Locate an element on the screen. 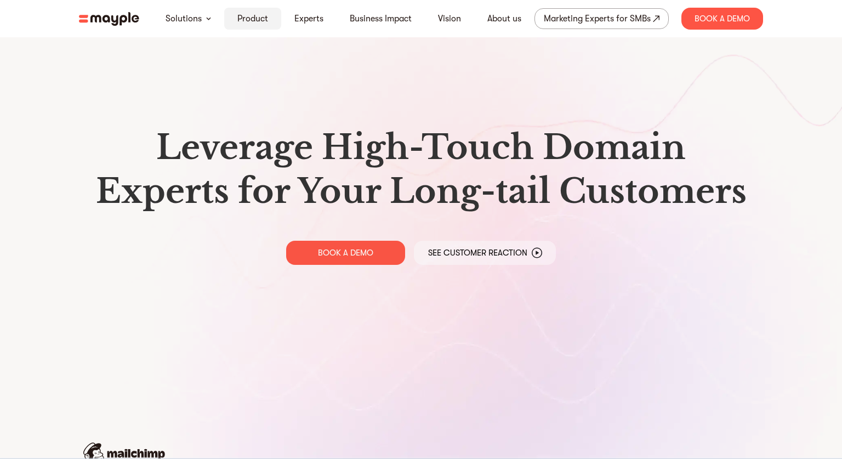  a: BOOK A DEMO is located at coordinates (345, 253).